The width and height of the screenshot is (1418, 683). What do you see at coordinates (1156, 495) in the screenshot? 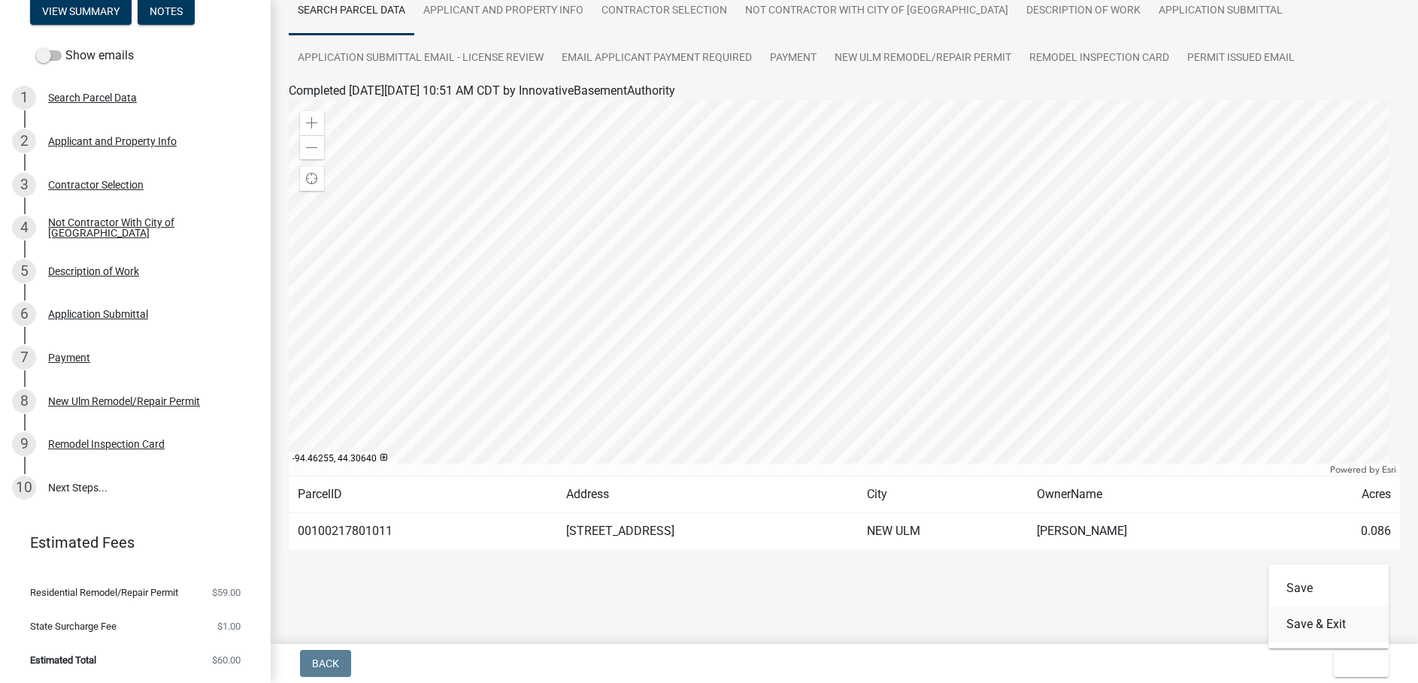
I see `td: OwnerName` at bounding box center [1156, 495].